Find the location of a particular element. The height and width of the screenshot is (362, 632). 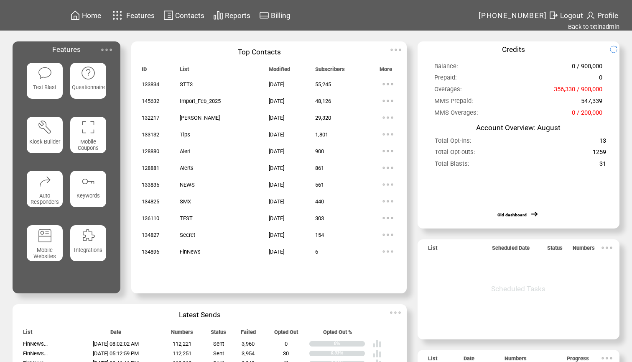

span: Alert is located at coordinates (185, 151).